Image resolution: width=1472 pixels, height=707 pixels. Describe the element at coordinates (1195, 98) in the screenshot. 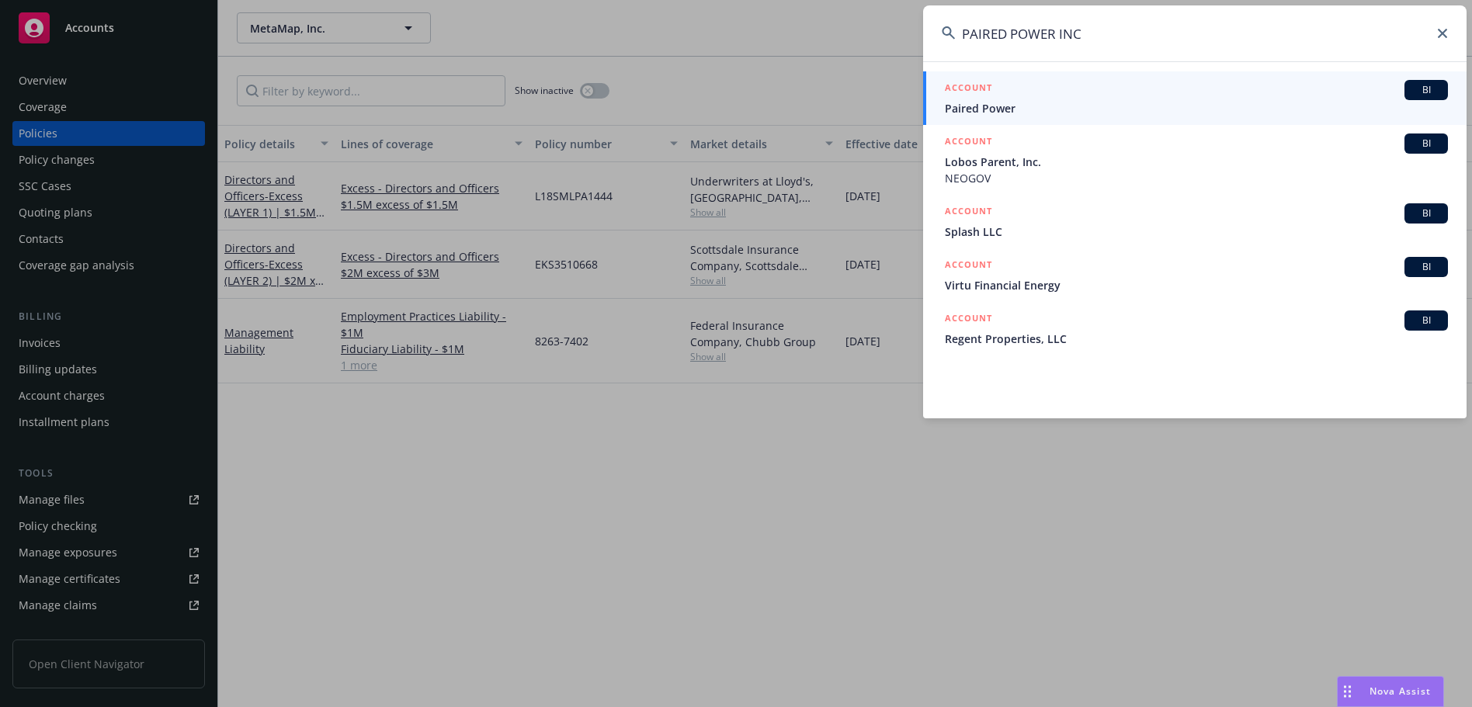

I see `a: ACCOUNTBIPaired Power` at that location.